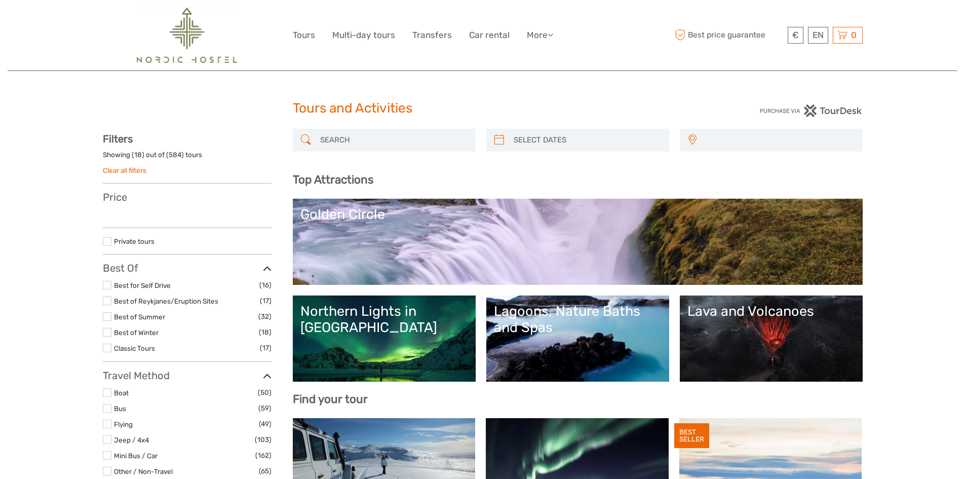 This screenshot has width=965, height=479. Describe the element at coordinates (330, 399) in the screenshot. I see `b: Find your tour` at that location.